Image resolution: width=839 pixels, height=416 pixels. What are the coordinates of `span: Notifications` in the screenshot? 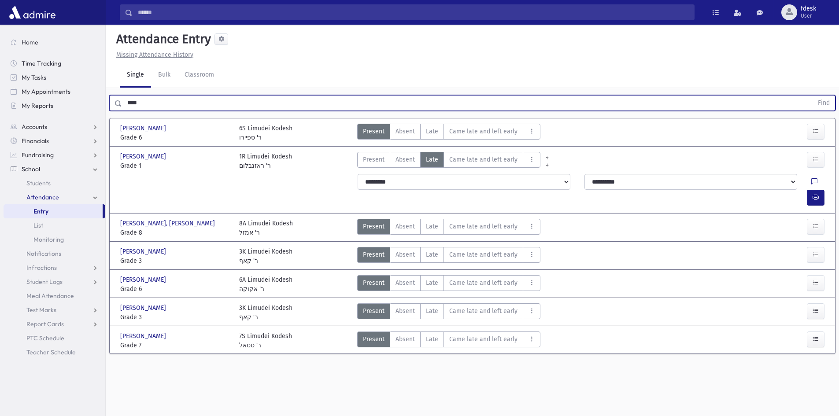 It's located at (44, 254).